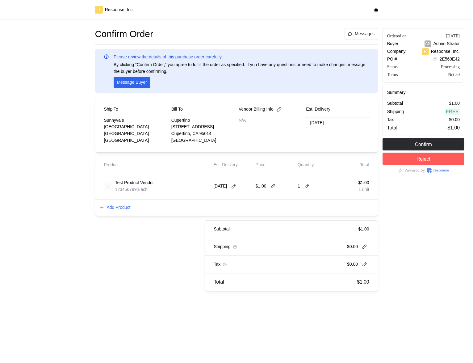 The height and width of the screenshot is (363, 473). Describe the element at coordinates (393, 74) in the screenshot. I see `div: Terms` at that location.